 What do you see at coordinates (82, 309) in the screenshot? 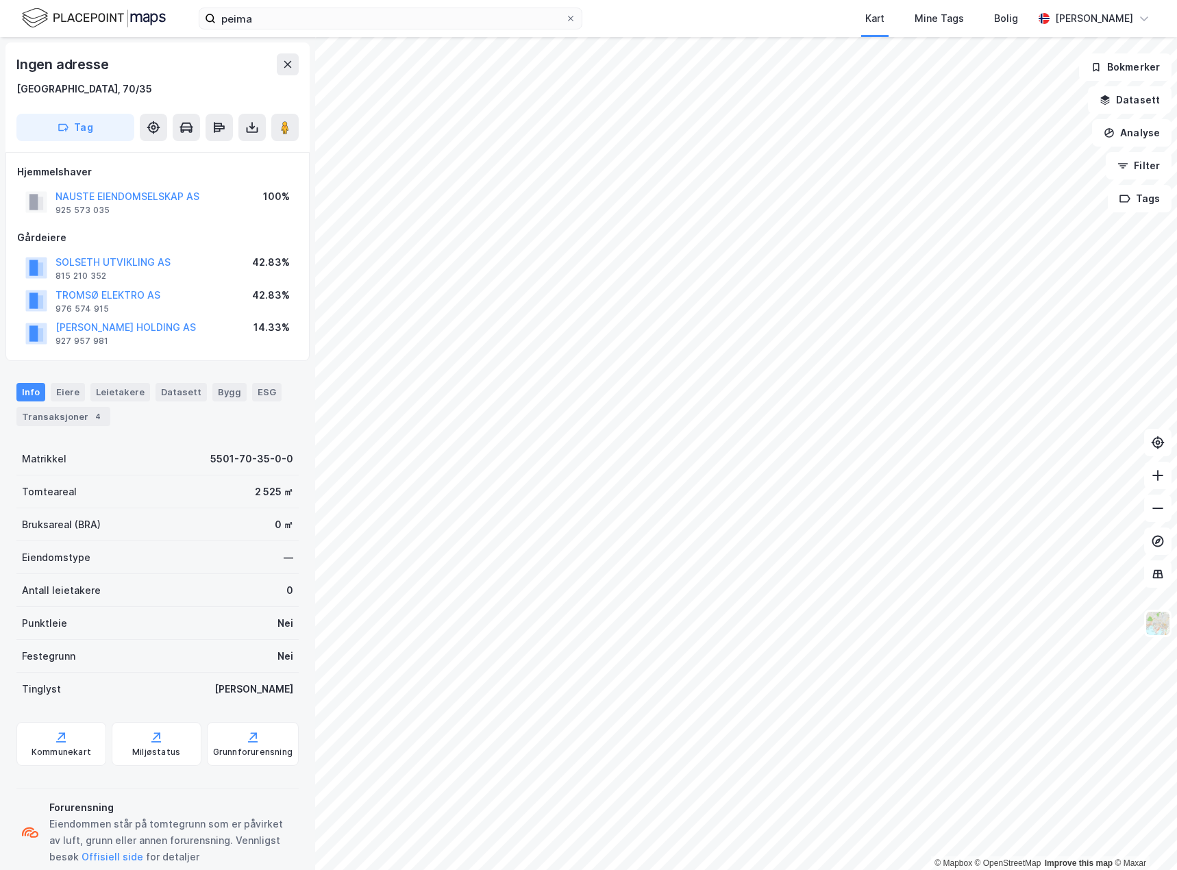
I see `div: 976 574 915` at bounding box center [82, 309].